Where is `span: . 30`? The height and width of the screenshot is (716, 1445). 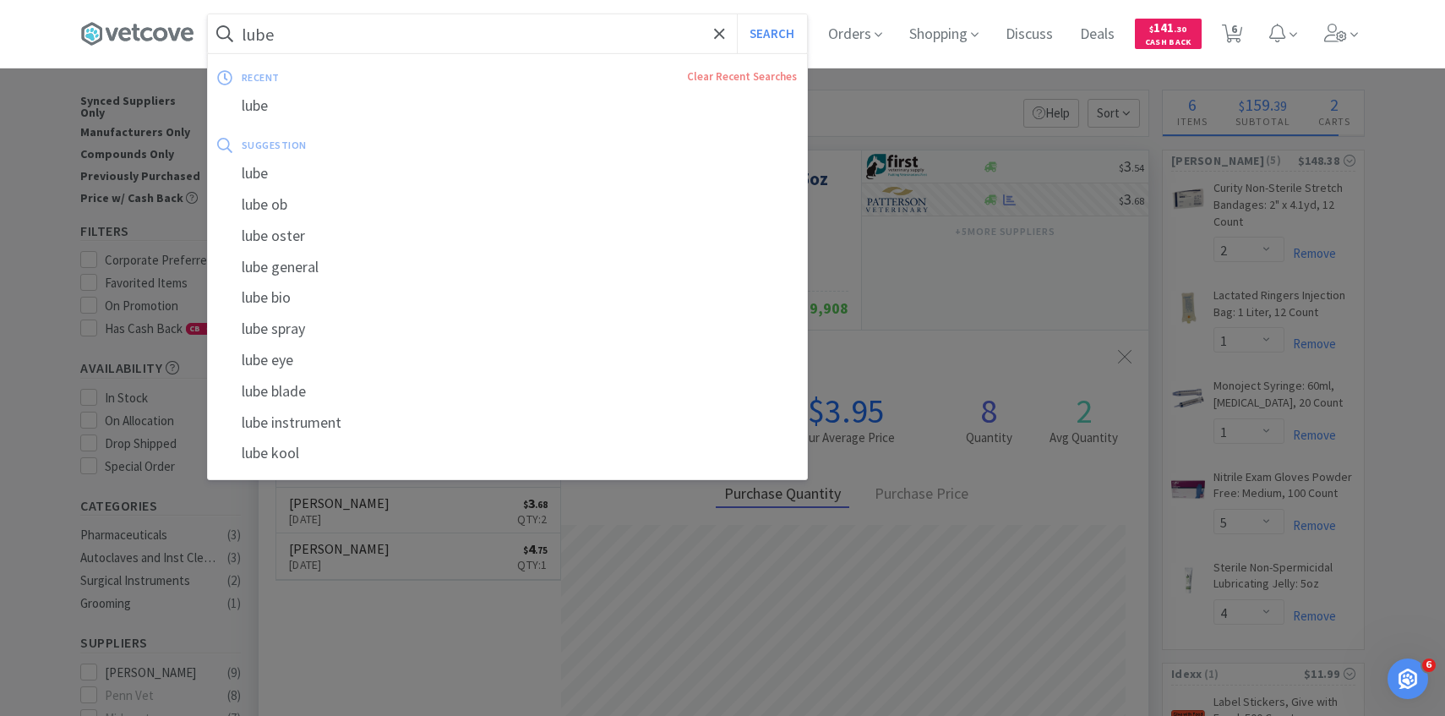
span: . 30 is located at coordinates (1179, 29).